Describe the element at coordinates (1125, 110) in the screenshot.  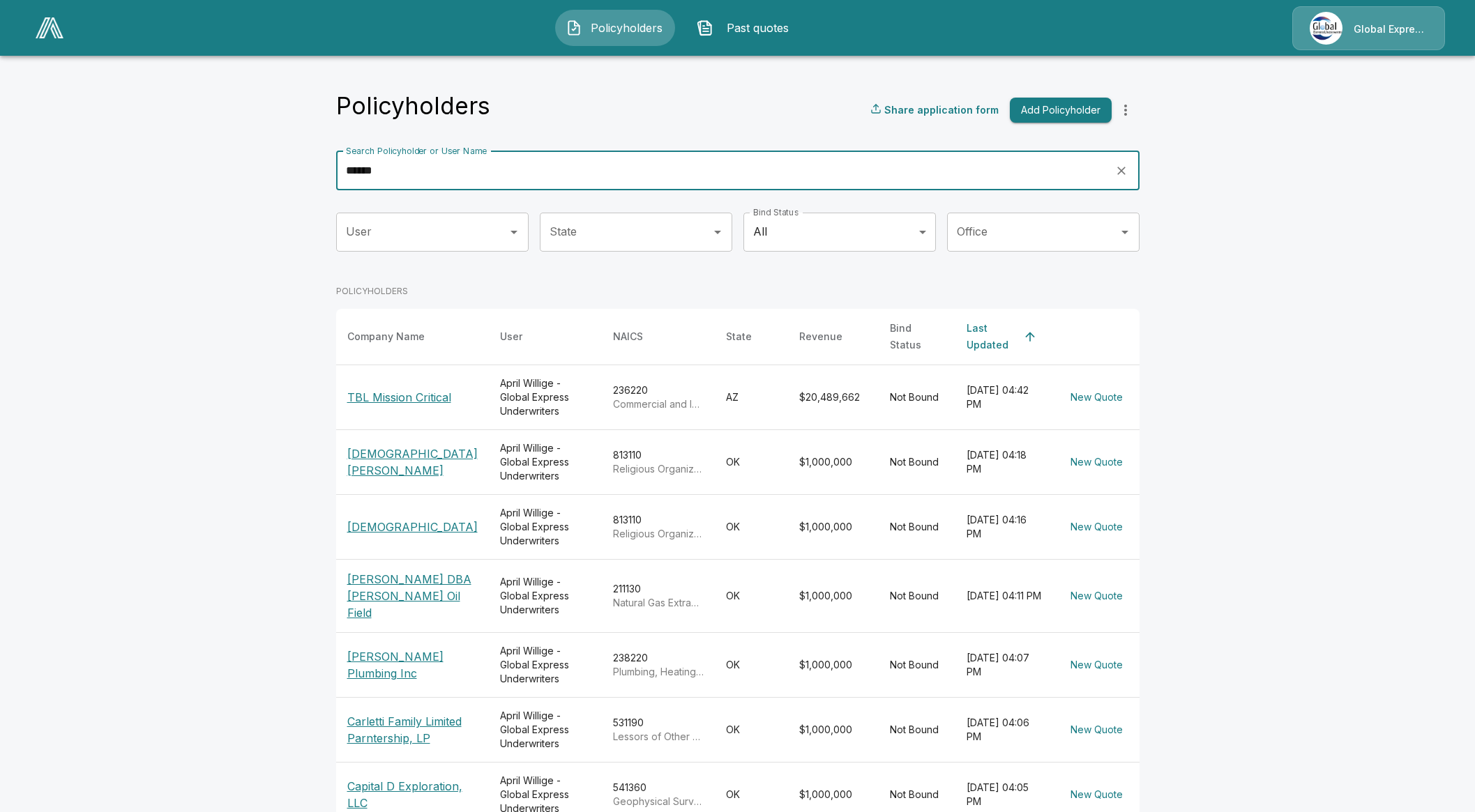
I see `button: more` at that location.